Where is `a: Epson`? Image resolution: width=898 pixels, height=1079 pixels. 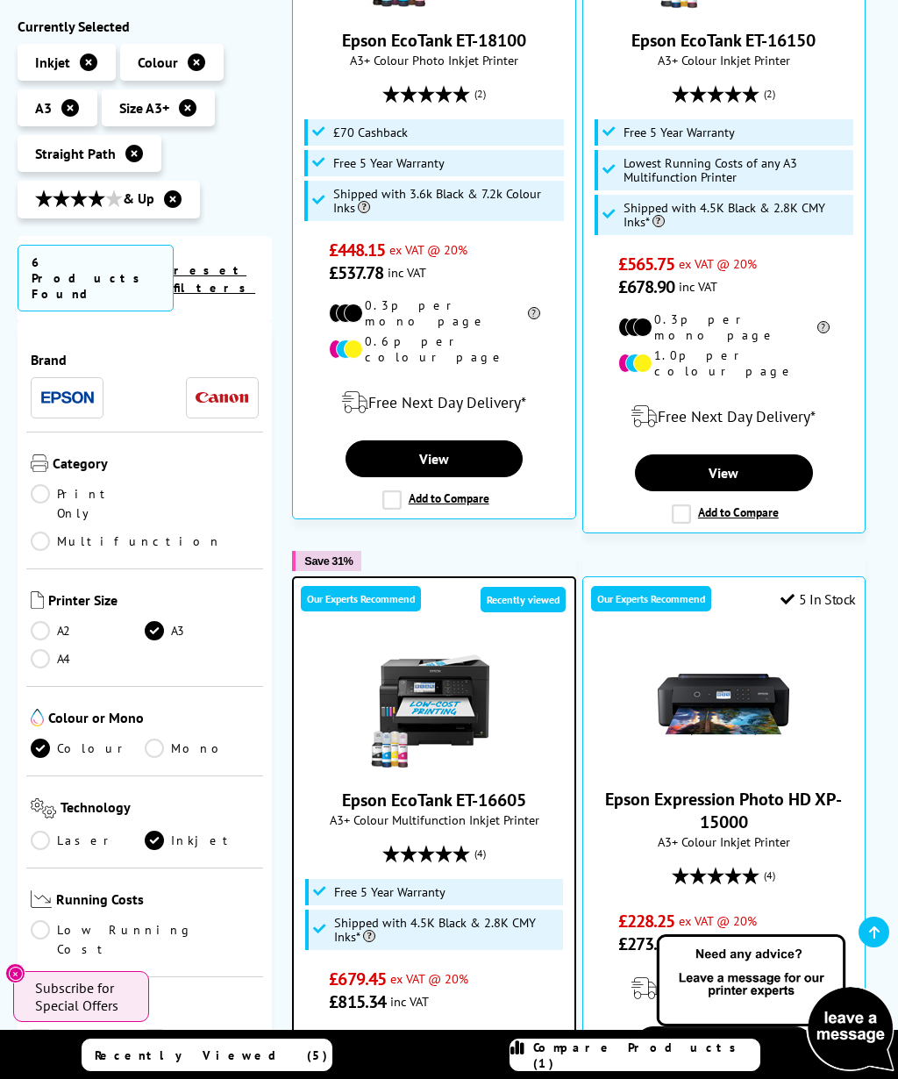 a: Epson is located at coordinates (68, 397).